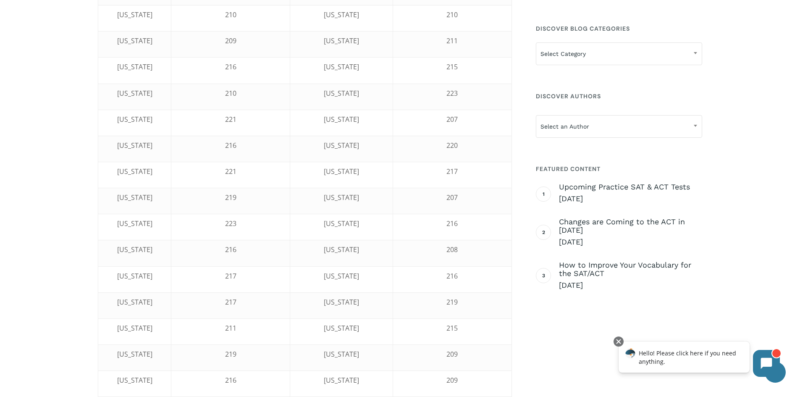 The width and height of the screenshot is (800, 397). I want to click on span: 220, so click(452, 145).